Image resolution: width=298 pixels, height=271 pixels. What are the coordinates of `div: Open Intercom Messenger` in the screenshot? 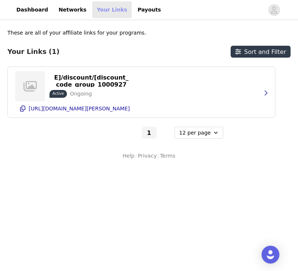 It's located at (271, 255).